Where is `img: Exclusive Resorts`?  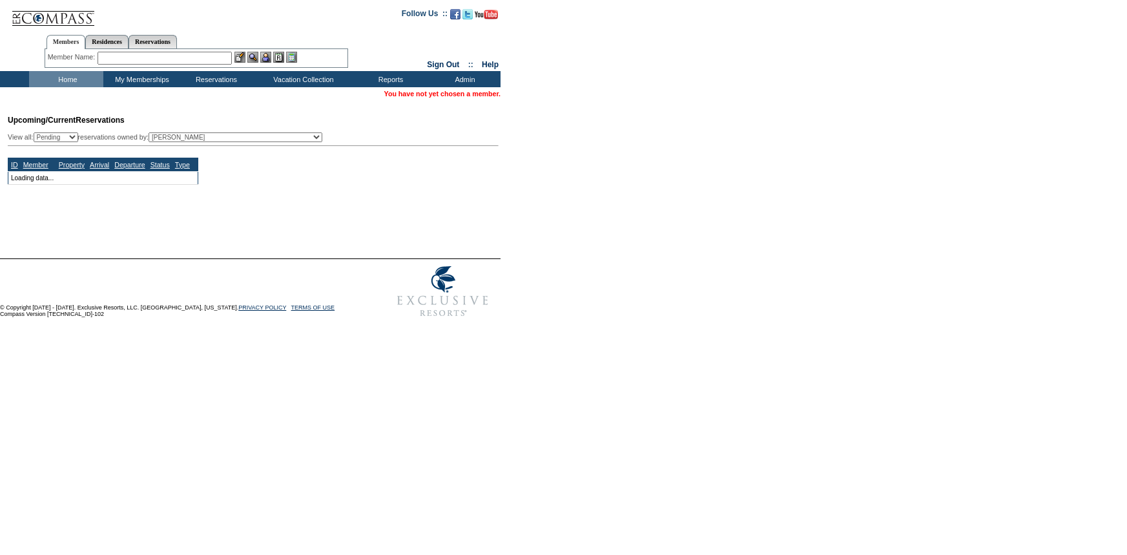 img: Exclusive Resorts is located at coordinates (442, 291).